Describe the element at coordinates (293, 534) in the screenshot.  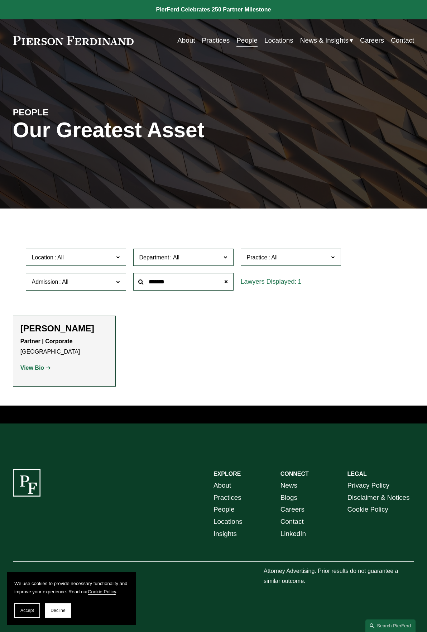
I see `a: LinkedIn` at that location.